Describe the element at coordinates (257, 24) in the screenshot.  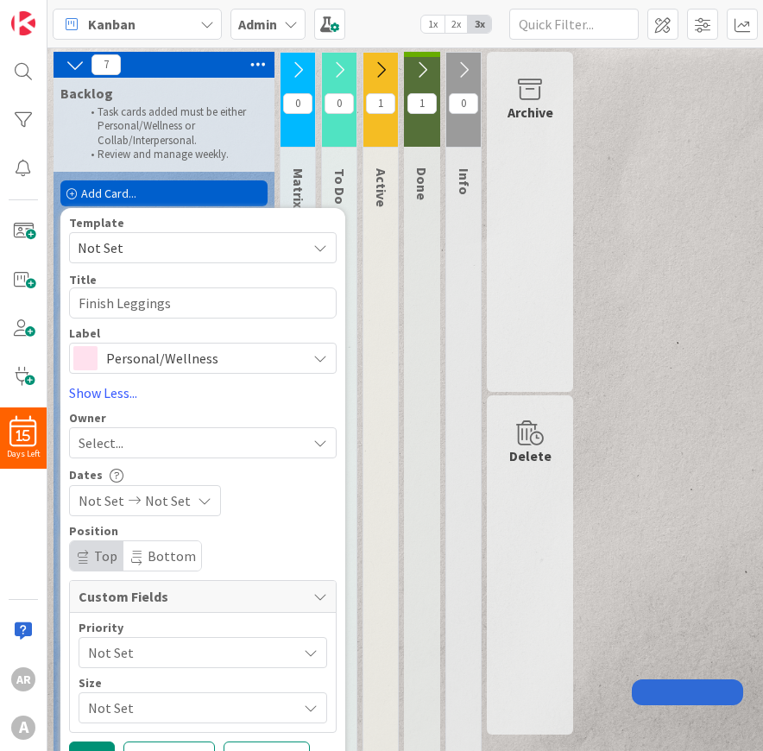
I see `b: Admin` at that location.